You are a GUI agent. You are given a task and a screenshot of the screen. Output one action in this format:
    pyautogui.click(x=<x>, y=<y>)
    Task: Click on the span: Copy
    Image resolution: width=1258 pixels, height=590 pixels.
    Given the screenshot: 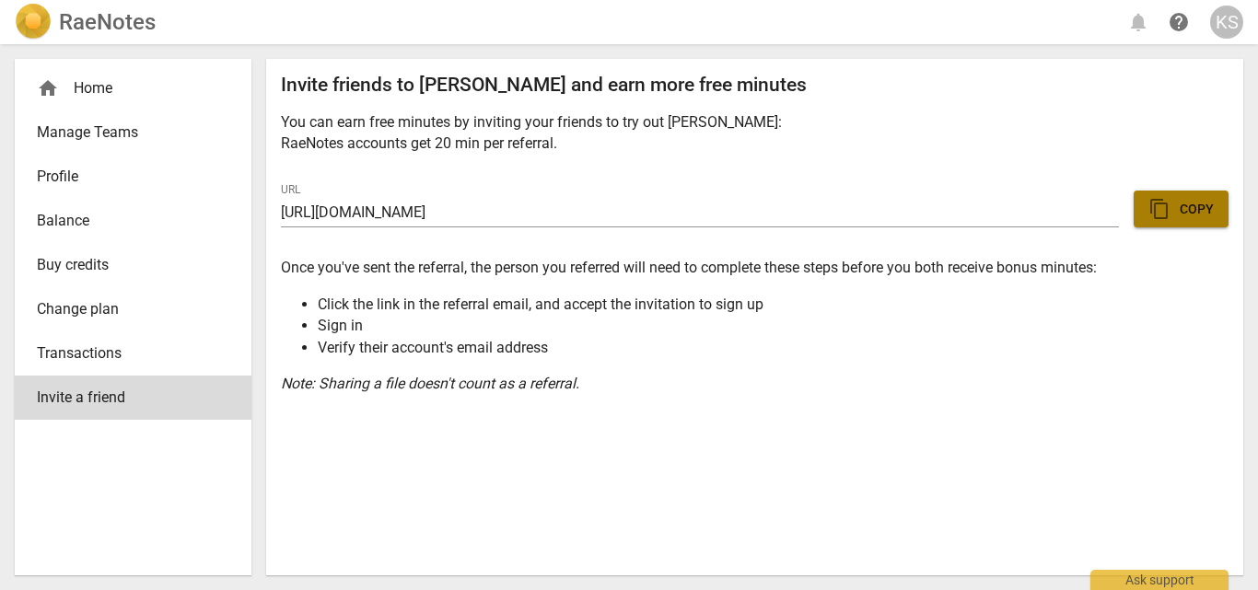 What is the action you would take?
    pyautogui.click(x=1181, y=209)
    